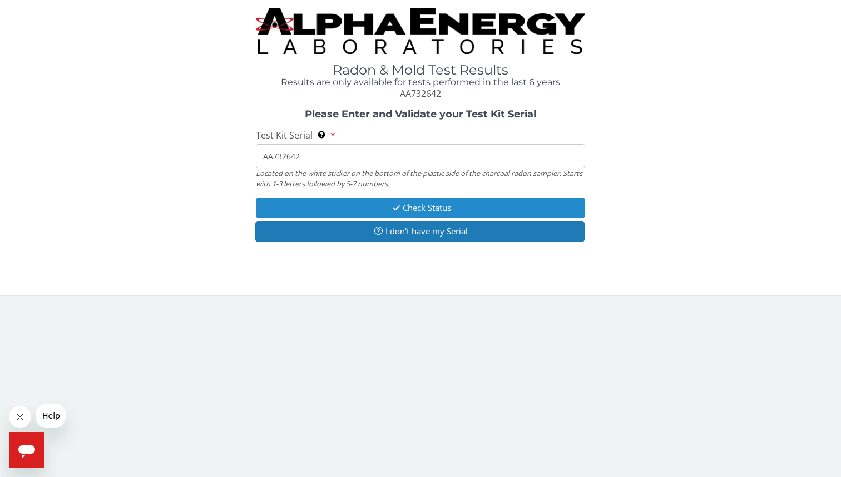  What do you see at coordinates (421, 208) in the screenshot?
I see `button: Check Status` at bounding box center [421, 208].